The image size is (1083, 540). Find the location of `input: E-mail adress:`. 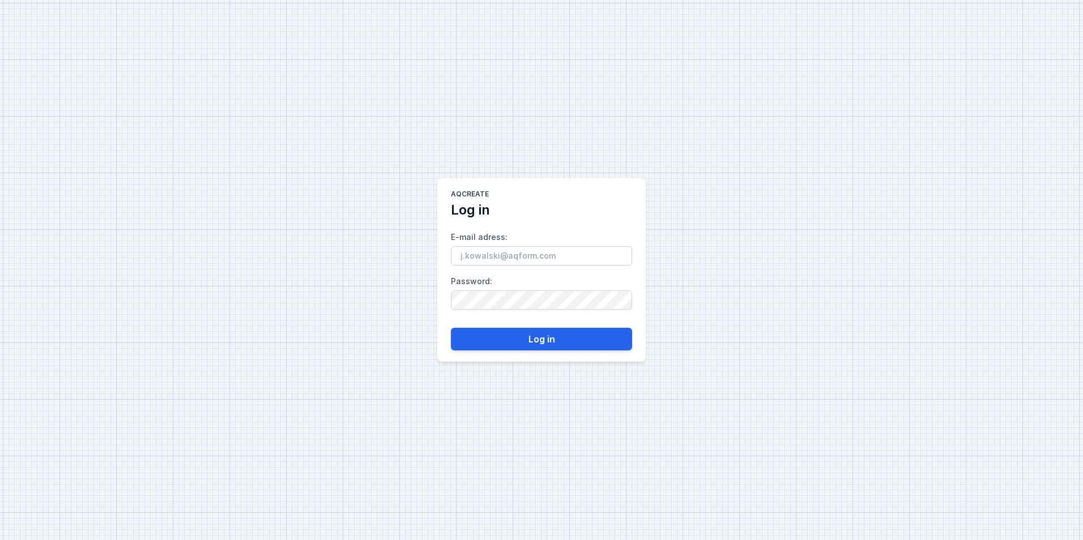

input: E-mail adress: is located at coordinates (541, 256).